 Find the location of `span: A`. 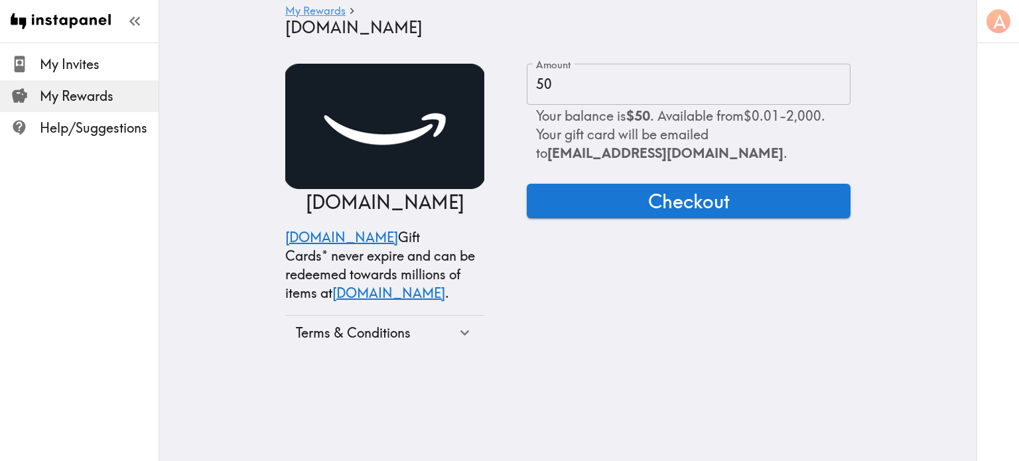

span: A is located at coordinates (1000, 21).